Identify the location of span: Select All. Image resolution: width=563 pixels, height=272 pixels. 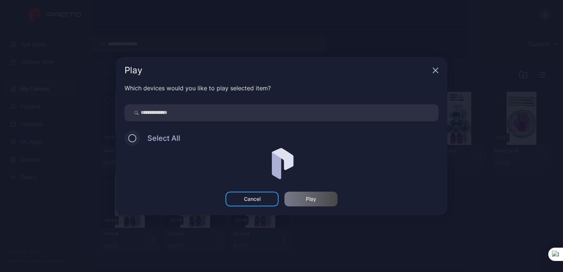
(160, 138).